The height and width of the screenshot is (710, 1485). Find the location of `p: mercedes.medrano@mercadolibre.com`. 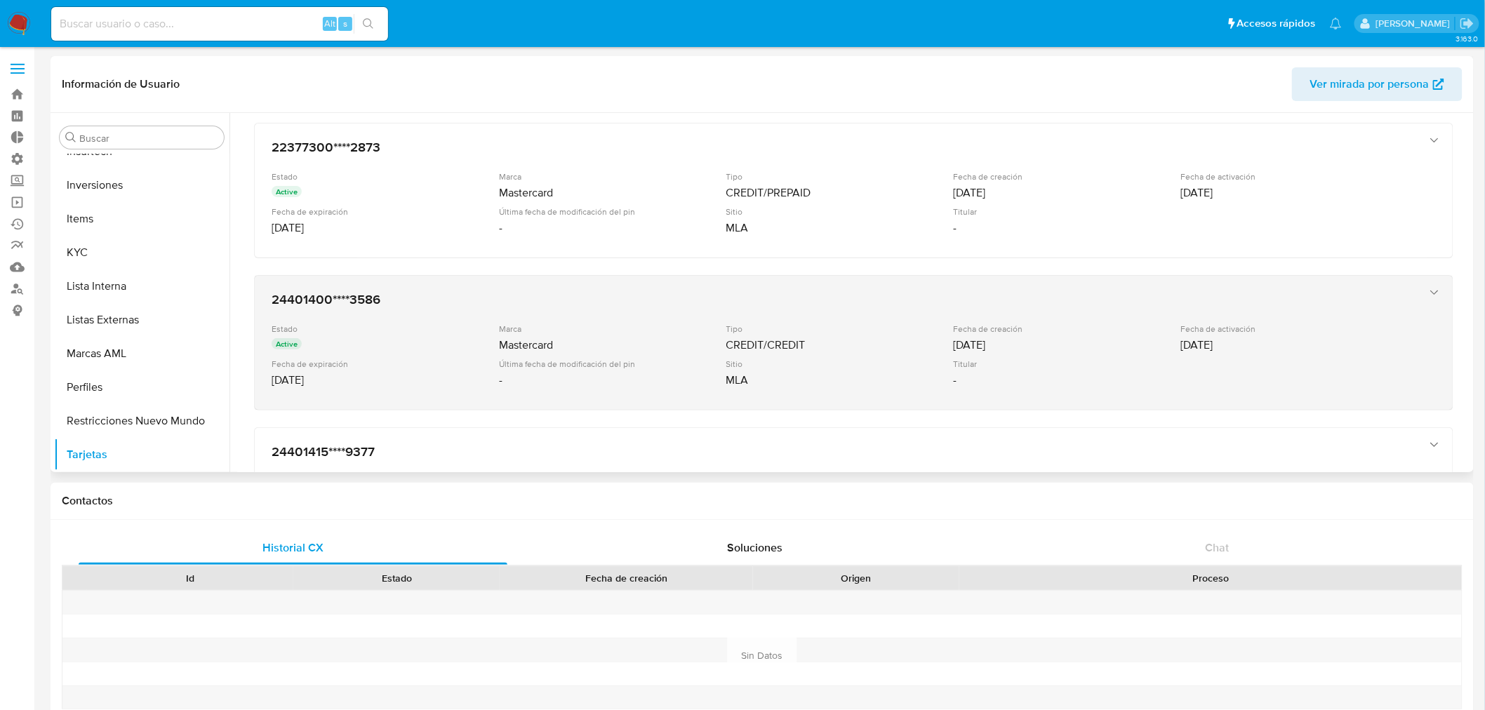

p: mercedes.medrano@mercadolibre.com is located at coordinates (1414, 23).